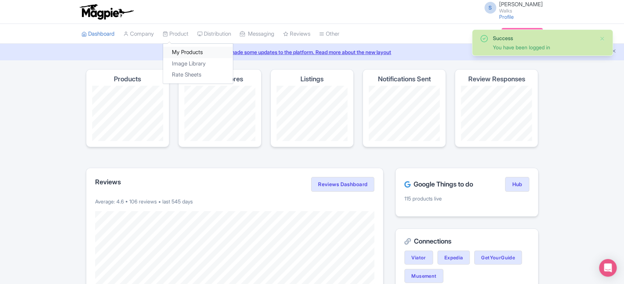  I want to click on a: Hub, so click(517, 184).